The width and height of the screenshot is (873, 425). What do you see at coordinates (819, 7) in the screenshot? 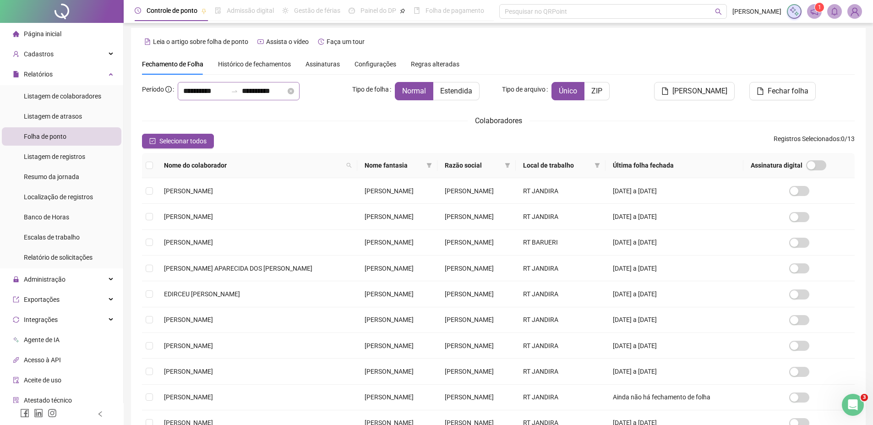
I see `sup: 1` at bounding box center [819, 7].